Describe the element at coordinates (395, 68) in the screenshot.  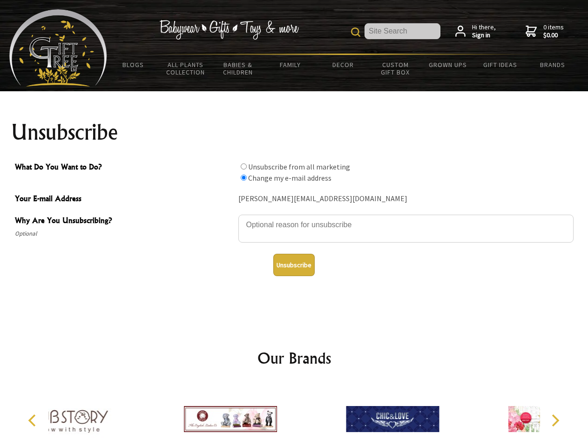
I see `a: Custom Gift Box` at that location.